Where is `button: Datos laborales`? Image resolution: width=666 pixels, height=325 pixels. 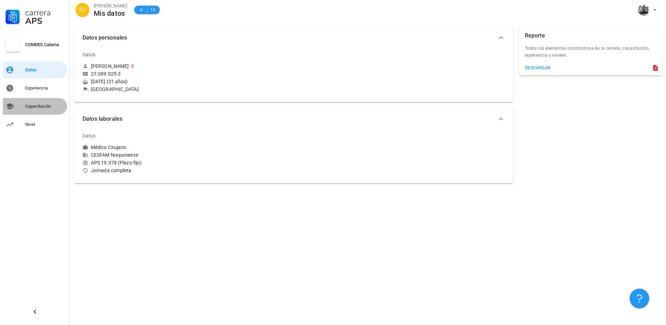 button: Datos laborales is located at coordinates (294, 119).